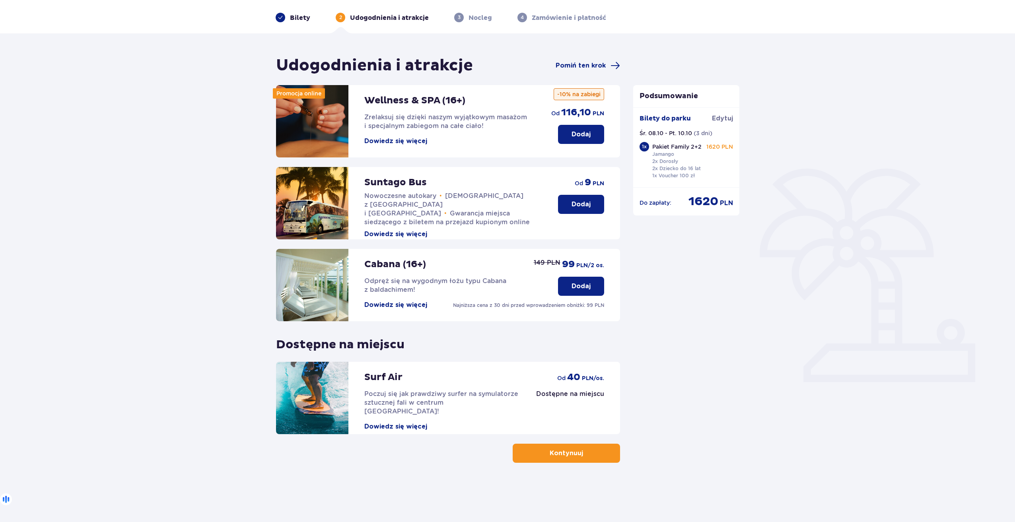  Describe the element at coordinates (665, 119) in the screenshot. I see `p: Bilety do parku` at that location.